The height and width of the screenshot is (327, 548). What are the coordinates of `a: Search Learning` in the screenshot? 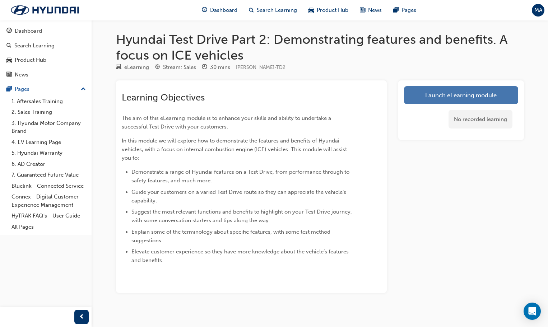 It's located at (46, 46).